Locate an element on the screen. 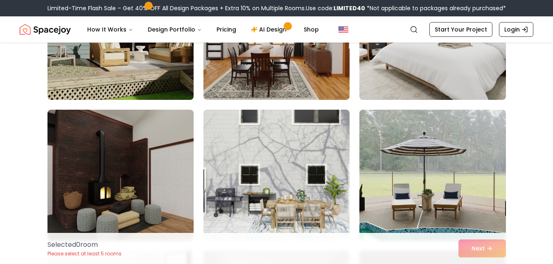 The width and height of the screenshot is (553, 264). div: Limited-Time Flash Sale – Get 40% OFF All Design Packages + Extra 10% on Multiple Rooms. is located at coordinates (277, 8).